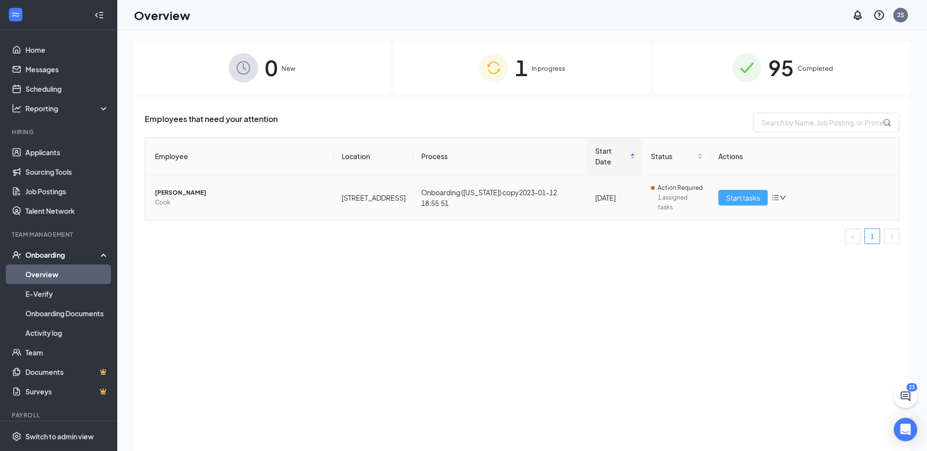  Describe the element at coordinates (548, 68) in the screenshot. I see `span: In progress` at that location.